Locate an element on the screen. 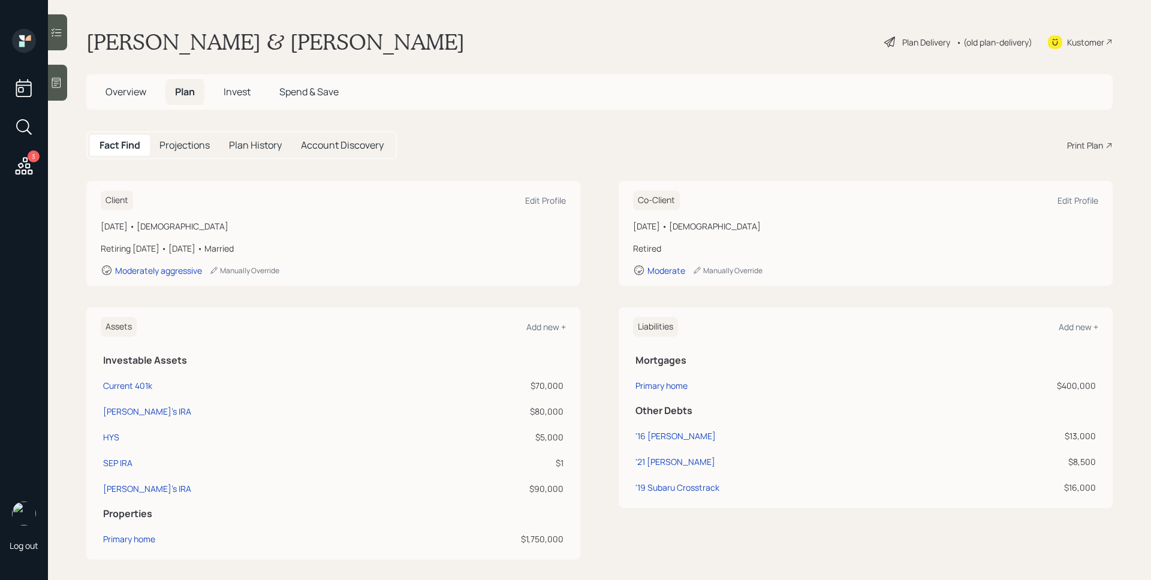  div: Moderate is located at coordinates (666, 270).